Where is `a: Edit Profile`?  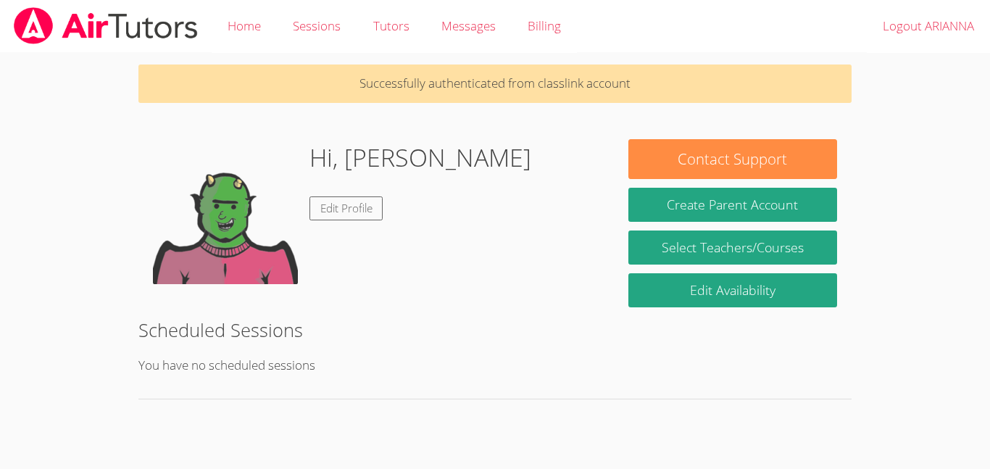 a: Edit Profile is located at coordinates (347, 208).